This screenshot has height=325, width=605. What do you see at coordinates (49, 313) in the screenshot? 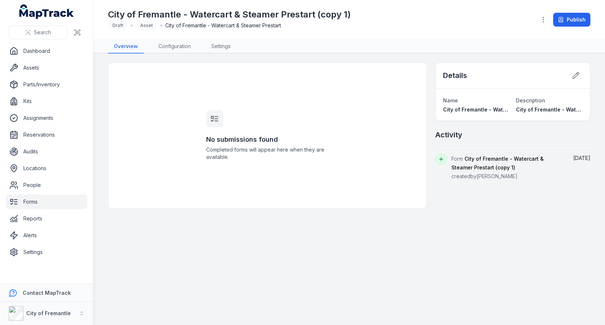
I see `strong: City of Fremantle` at bounding box center [49, 313].